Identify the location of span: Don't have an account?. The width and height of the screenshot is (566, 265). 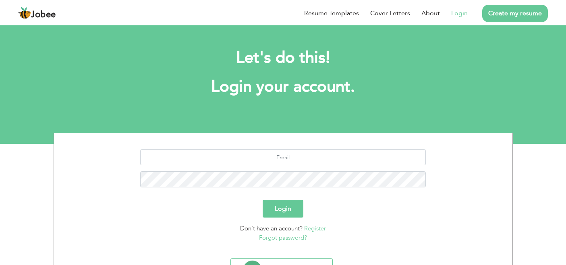
(271, 229).